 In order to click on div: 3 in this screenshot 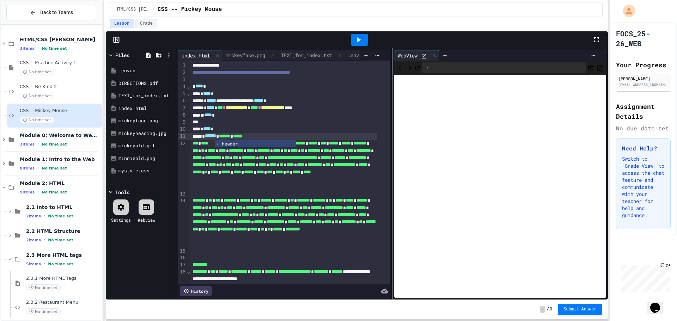, I will do `click(182, 80)`.